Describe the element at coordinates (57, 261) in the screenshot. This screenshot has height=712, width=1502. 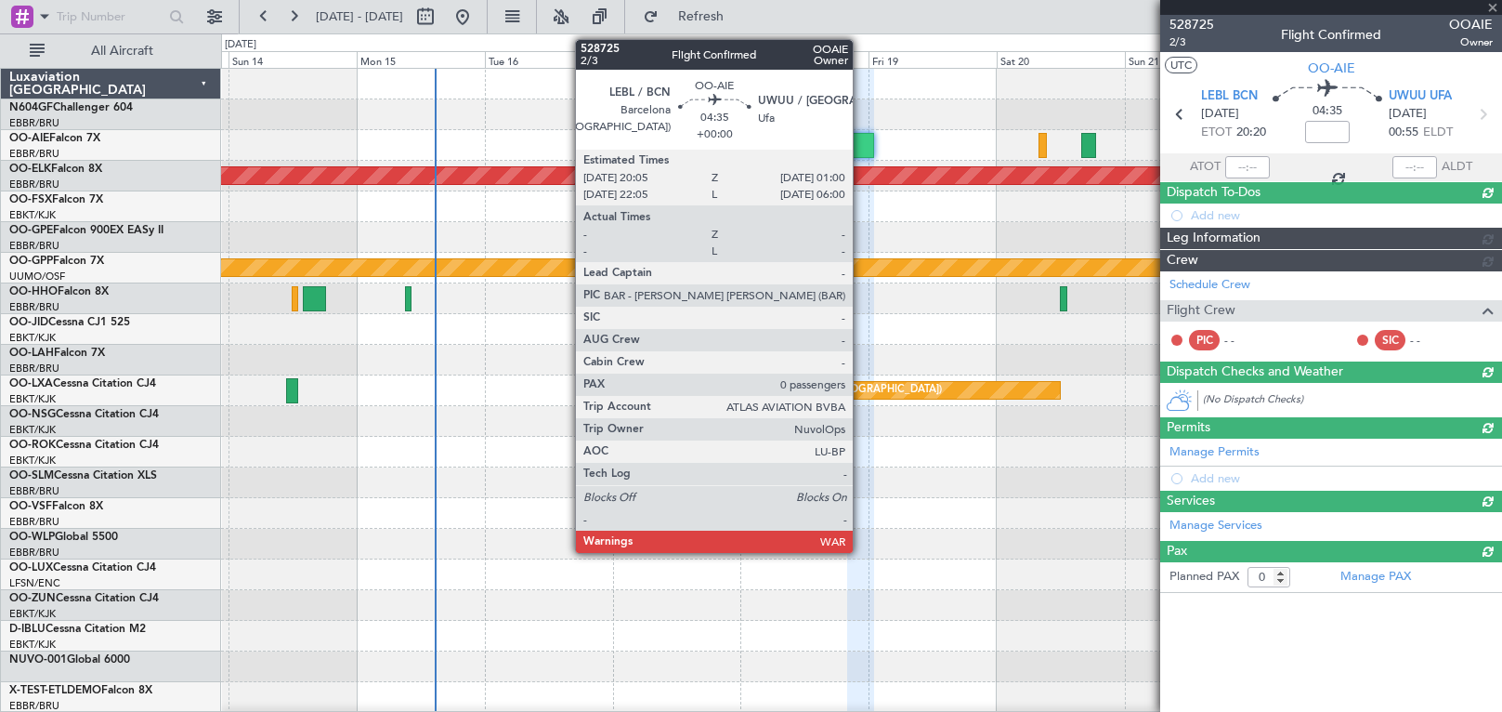
I see `a: OO-GPPFalcon 7X` at that location.